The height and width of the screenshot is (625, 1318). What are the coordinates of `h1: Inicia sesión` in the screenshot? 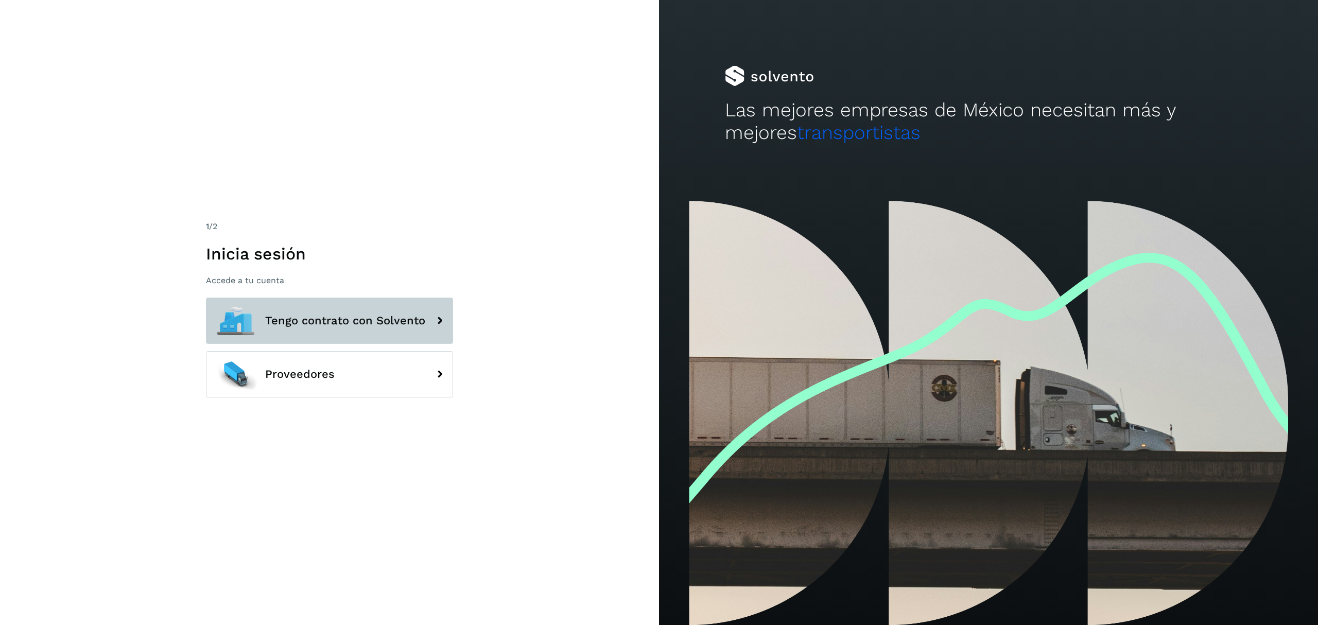 It's located at (329, 254).